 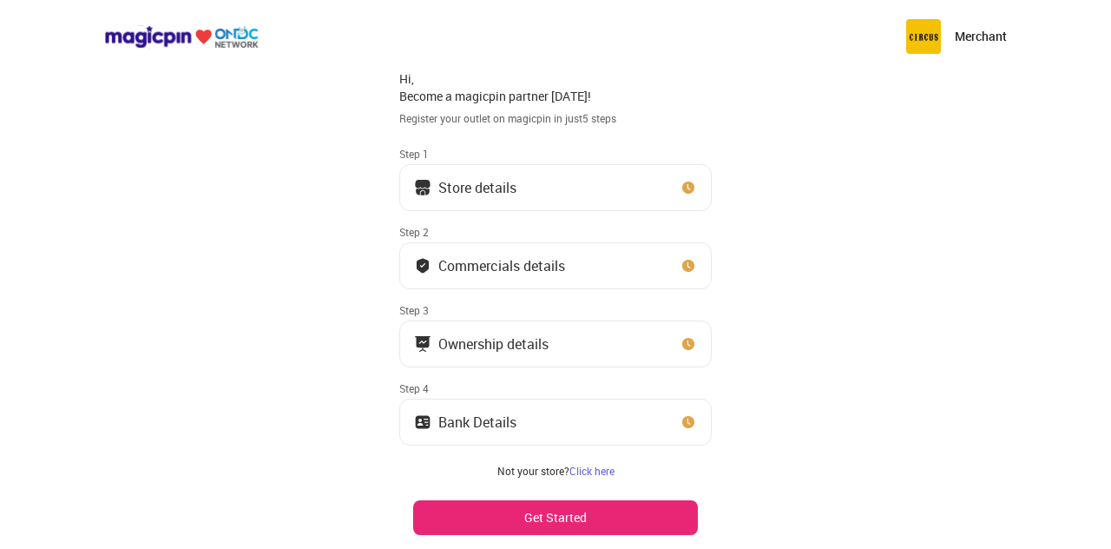 I want to click on button: Ownership details, so click(x=556, y=344).